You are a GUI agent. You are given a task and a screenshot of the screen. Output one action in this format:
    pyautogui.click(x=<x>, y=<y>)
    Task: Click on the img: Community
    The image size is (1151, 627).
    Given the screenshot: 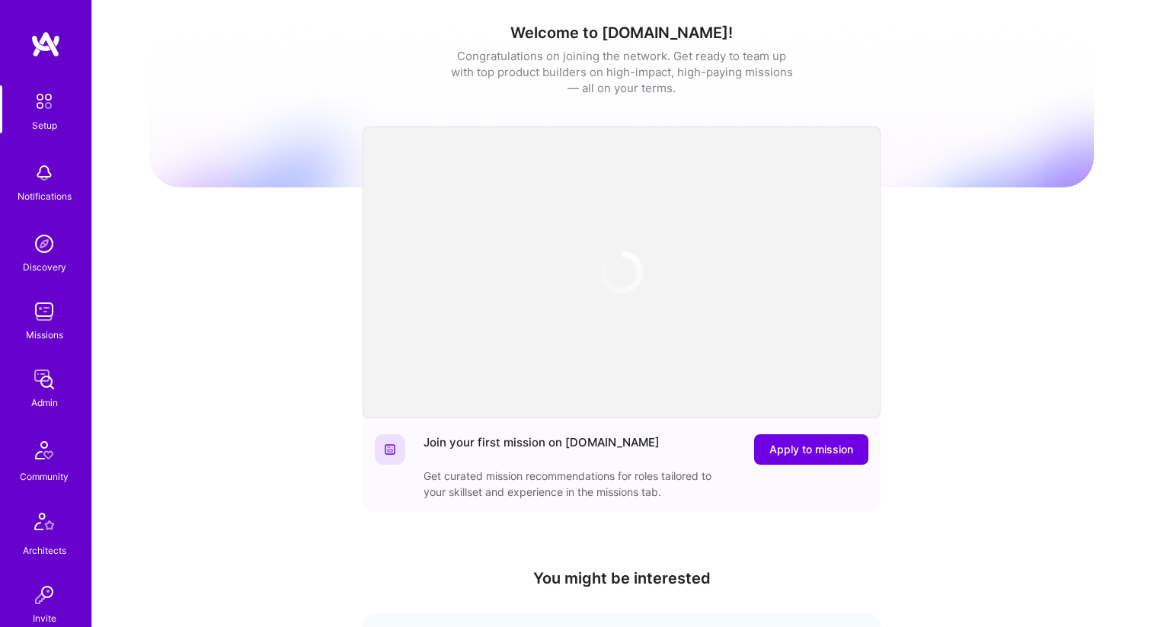 What is the action you would take?
    pyautogui.click(x=44, y=450)
    